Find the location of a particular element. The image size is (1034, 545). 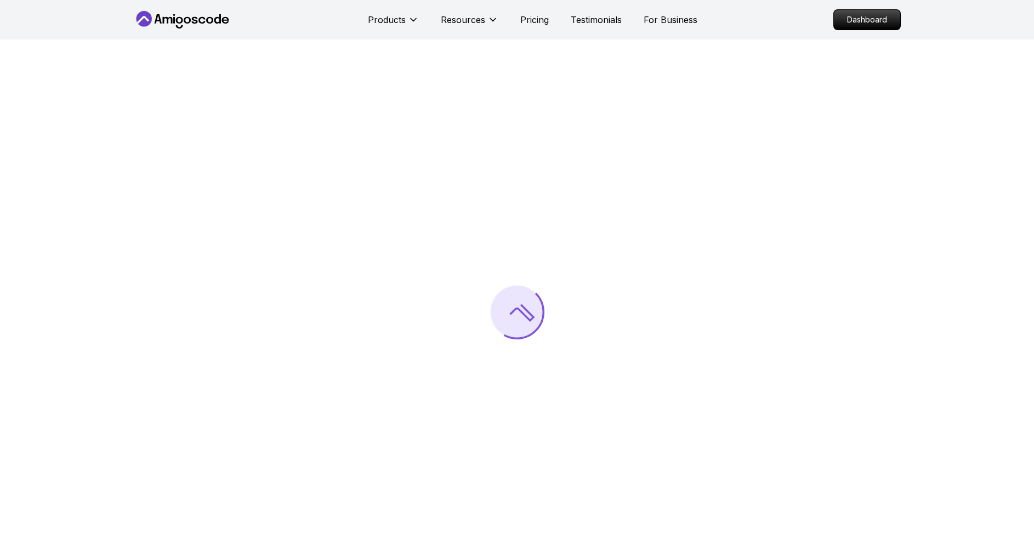

p: Products is located at coordinates (386, 20).